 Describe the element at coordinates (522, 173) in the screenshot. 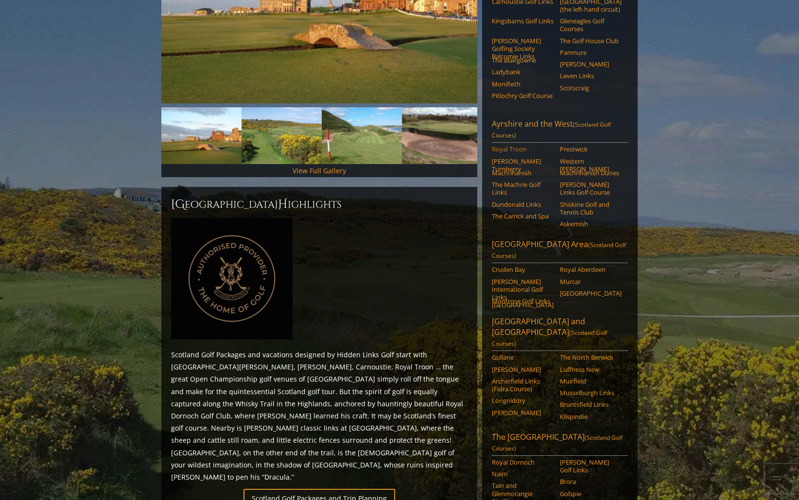

I see `a: Machrihanish` at that location.